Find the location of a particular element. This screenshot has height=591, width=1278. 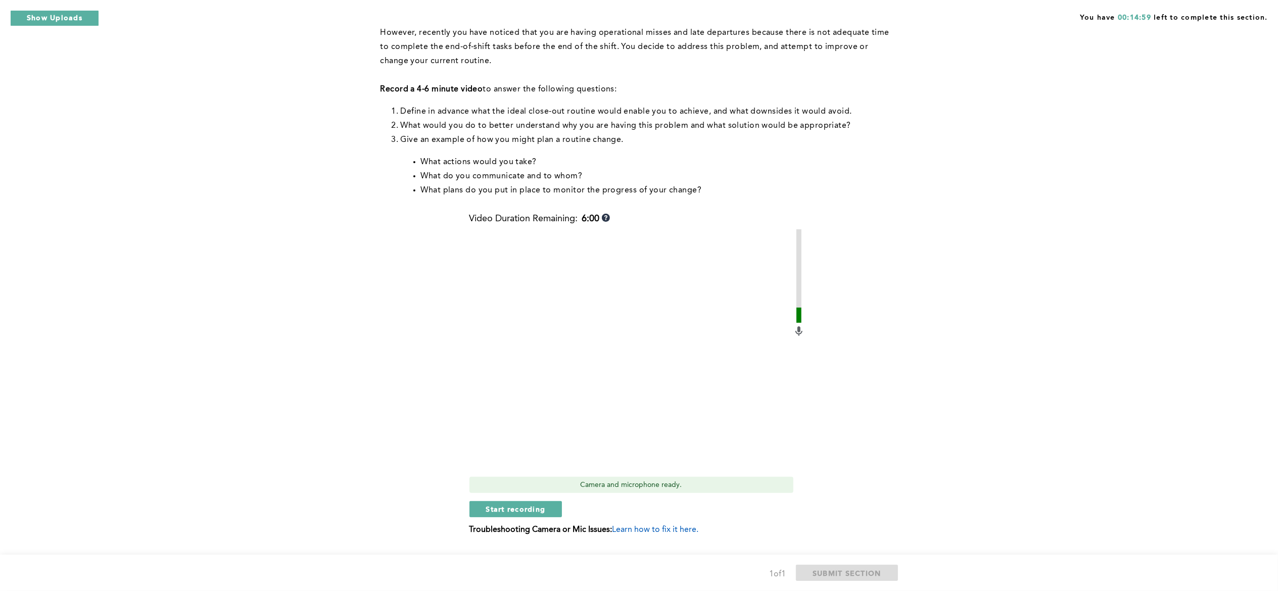

button: Start recording is located at coordinates (516, 509).